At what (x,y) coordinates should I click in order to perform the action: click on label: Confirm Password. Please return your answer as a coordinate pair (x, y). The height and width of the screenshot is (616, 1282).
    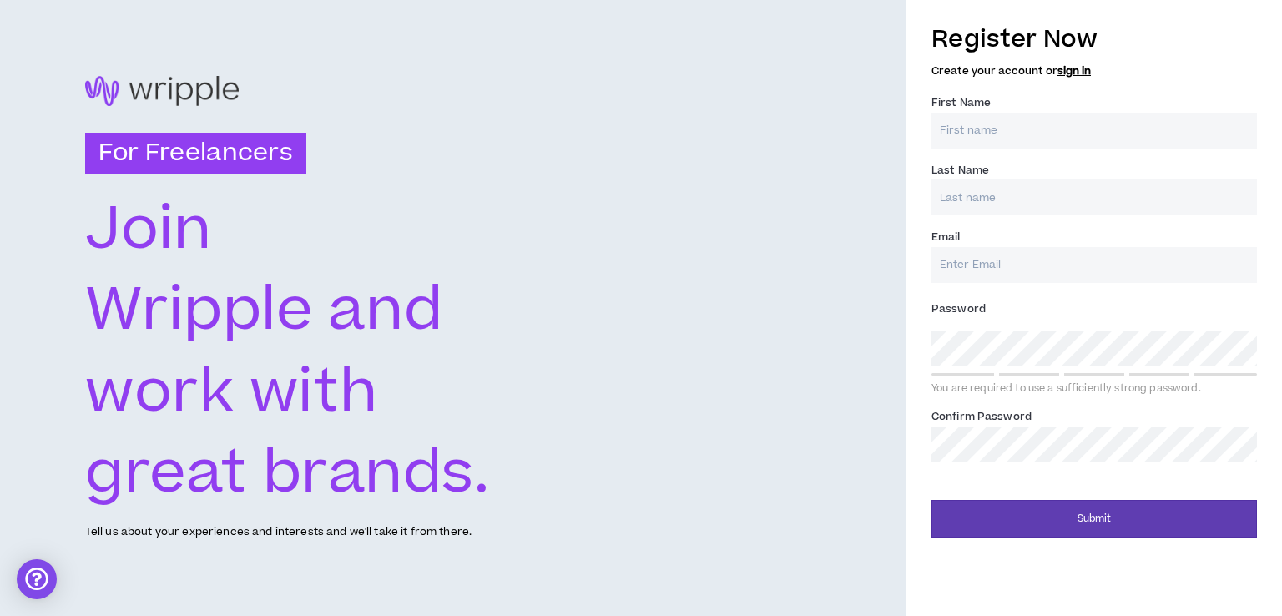
    Looking at the image, I should click on (981, 416).